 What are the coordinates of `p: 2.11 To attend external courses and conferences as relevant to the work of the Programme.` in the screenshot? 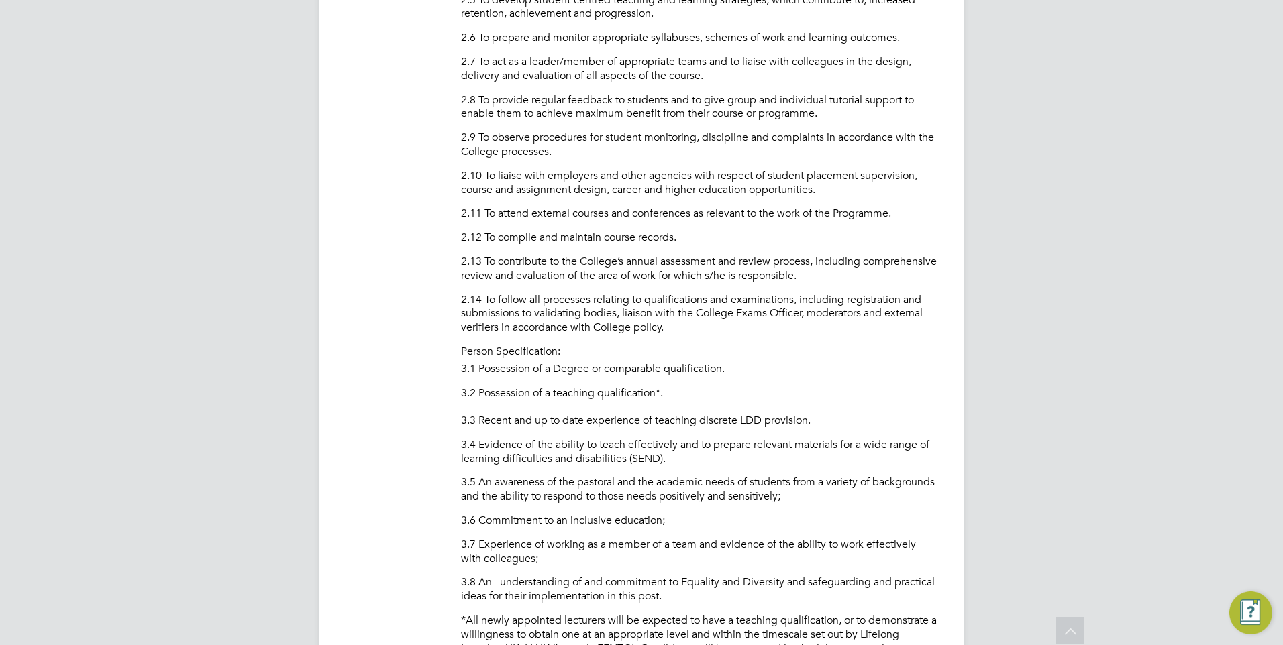 It's located at (698, 213).